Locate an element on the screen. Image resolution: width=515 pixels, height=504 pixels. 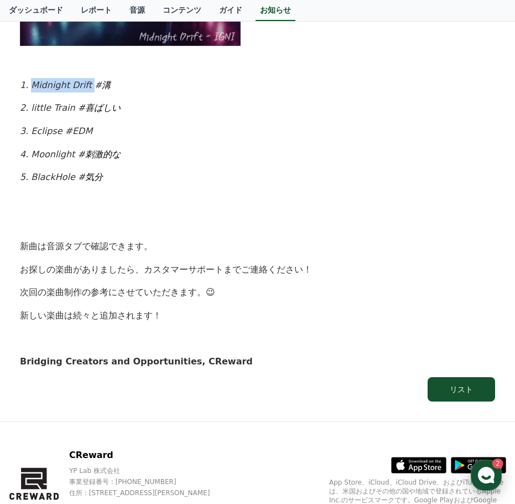
em: 溝 is located at coordinates (106, 85).